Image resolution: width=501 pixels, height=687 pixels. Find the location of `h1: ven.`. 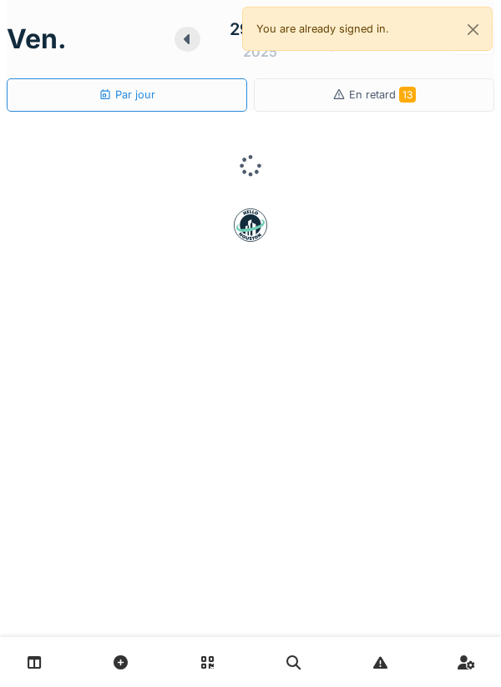

h1: ven. is located at coordinates (37, 39).